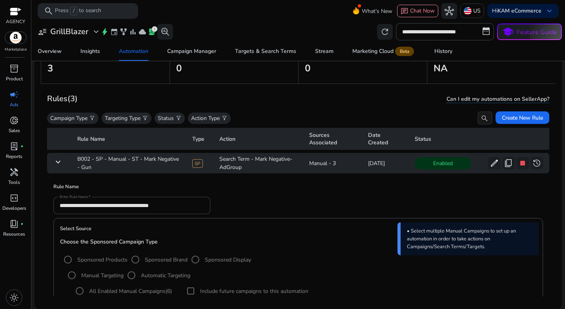 The image size is (565, 309). I want to click on div: Automation, so click(133, 51).